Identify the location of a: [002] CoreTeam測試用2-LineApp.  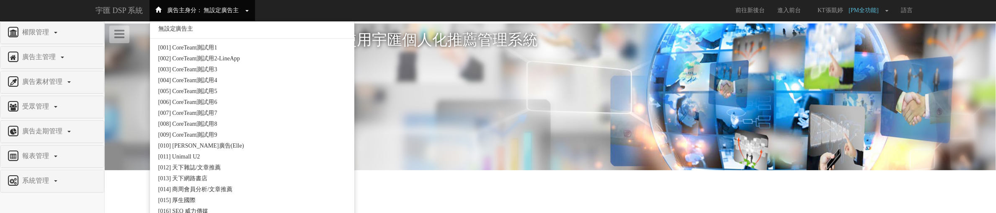
(252, 59).